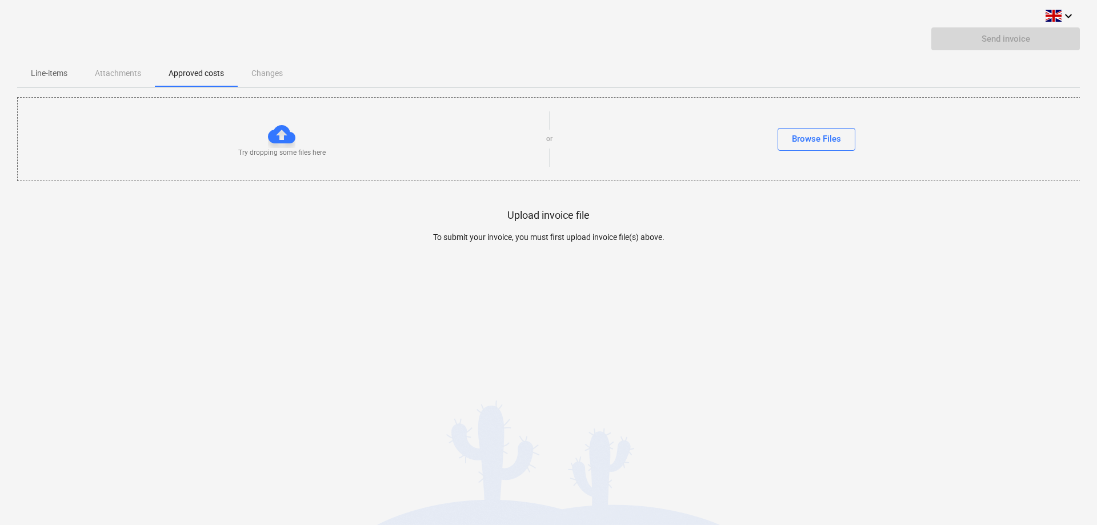  What do you see at coordinates (549, 139) in the screenshot?
I see `div: Try dropping some files hereorBrowse Files` at bounding box center [549, 139].